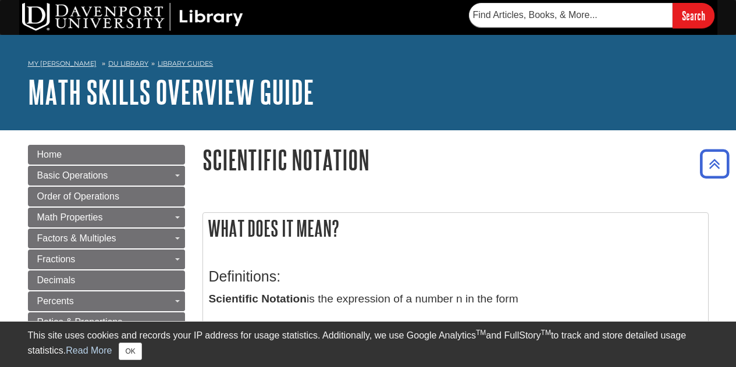  Describe the element at coordinates (171, 92) in the screenshot. I see `a: Math Skills Overview Guide` at that location.